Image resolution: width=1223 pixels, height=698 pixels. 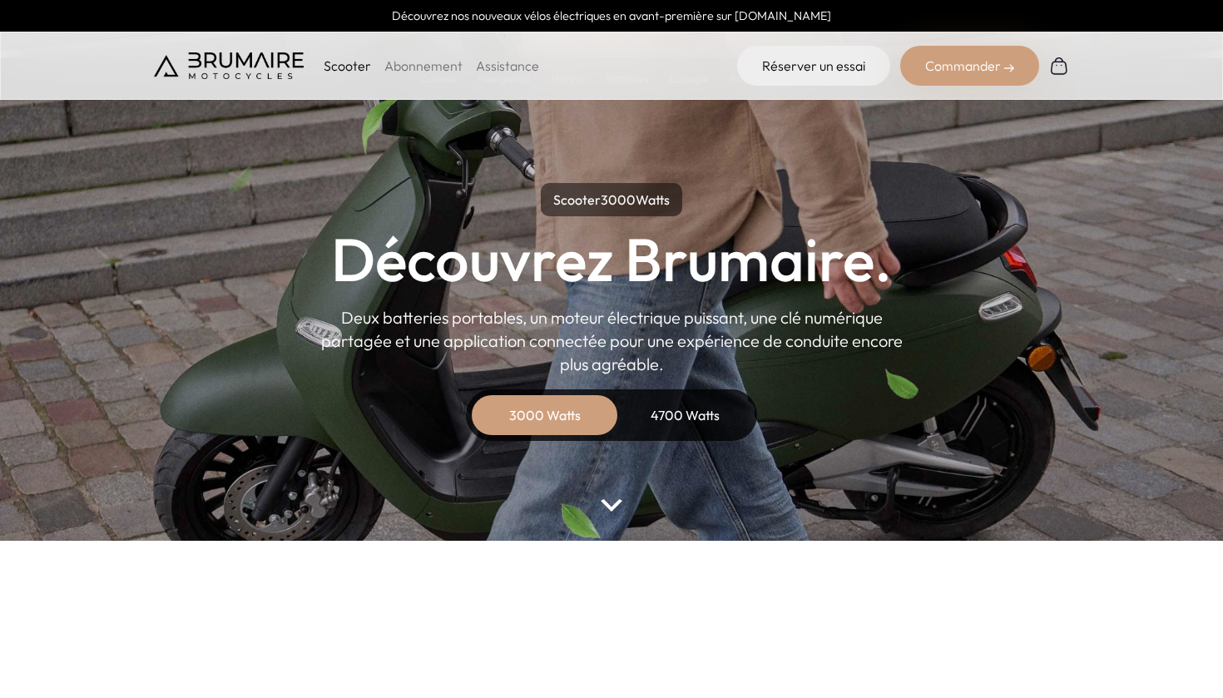 I want to click on img: Brumaire Motocycles, so click(x=229, y=66).